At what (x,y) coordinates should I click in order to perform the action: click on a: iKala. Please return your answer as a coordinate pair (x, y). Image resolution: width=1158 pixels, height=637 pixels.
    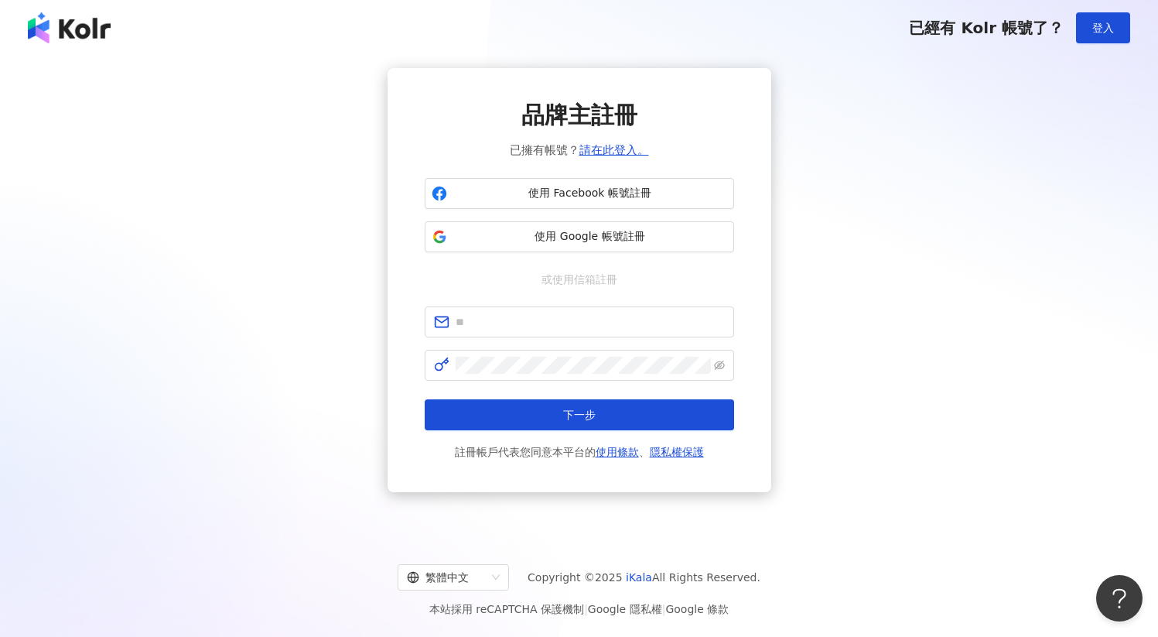
    Looking at the image, I should click on (639, 577).